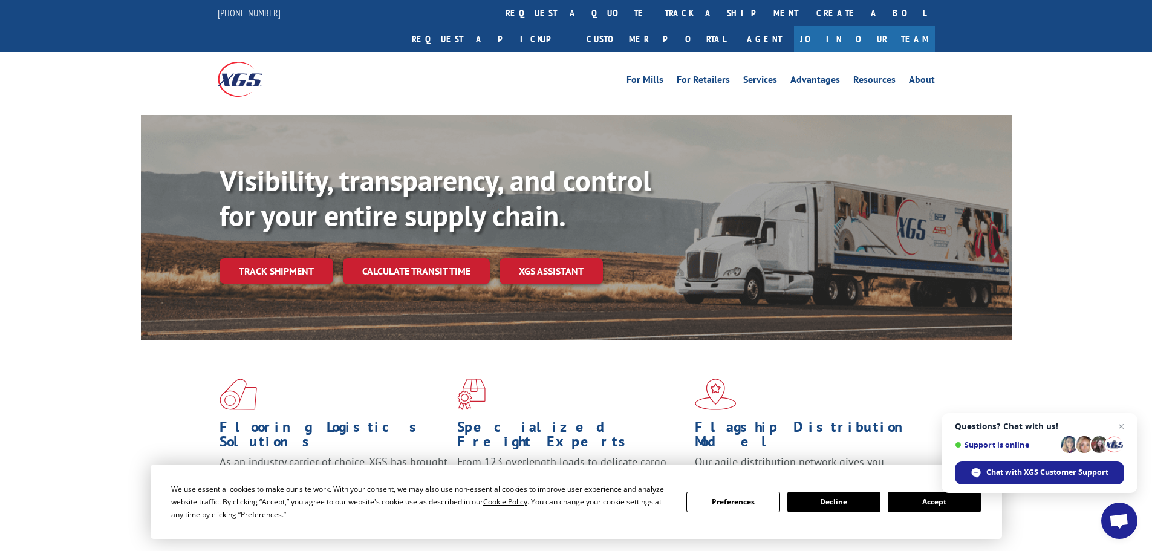  I want to click on span: Preferences, so click(261, 514).